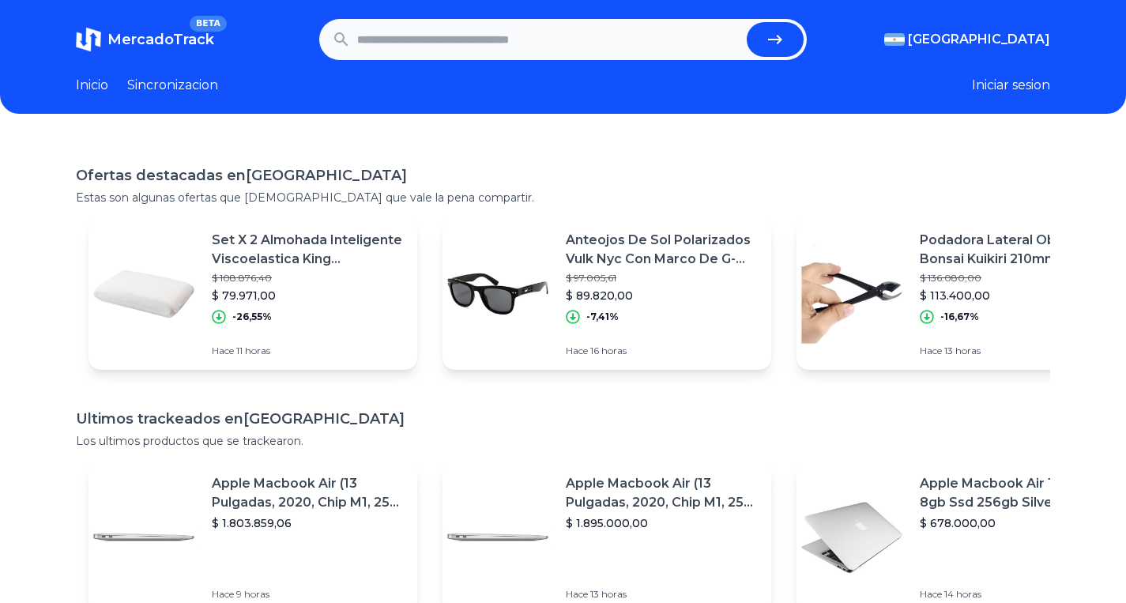 The height and width of the screenshot is (603, 1126). What do you see at coordinates (308, 351) in the screenshot?
I see `p: Hace 11 horas` at bounding box center [308, 351].